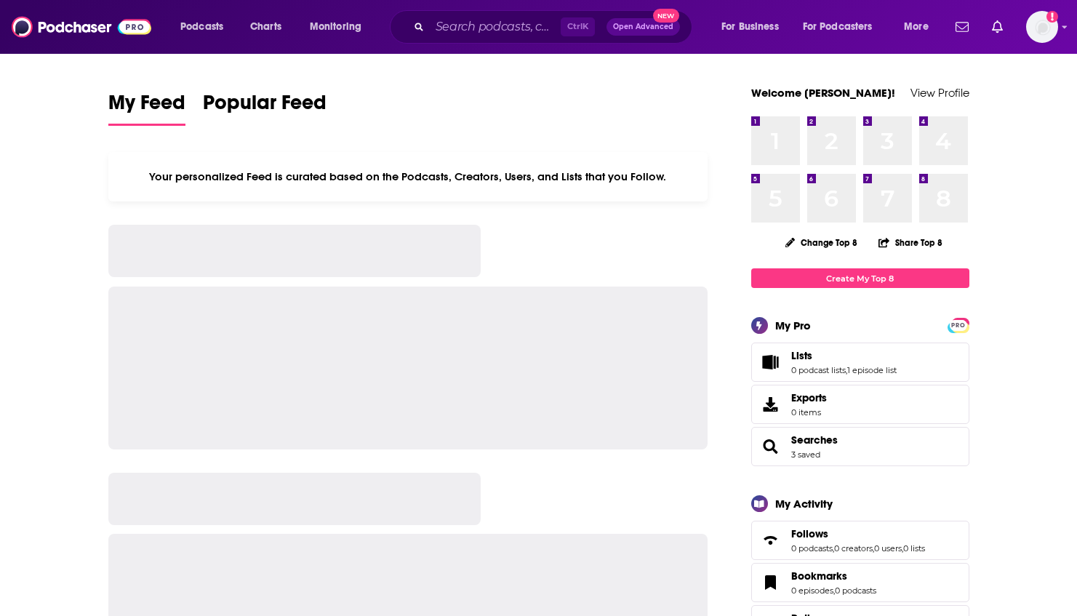  Describe the element at coordinates (911, 242) in the screenshot. I see `button: Share Top 8` at that location.